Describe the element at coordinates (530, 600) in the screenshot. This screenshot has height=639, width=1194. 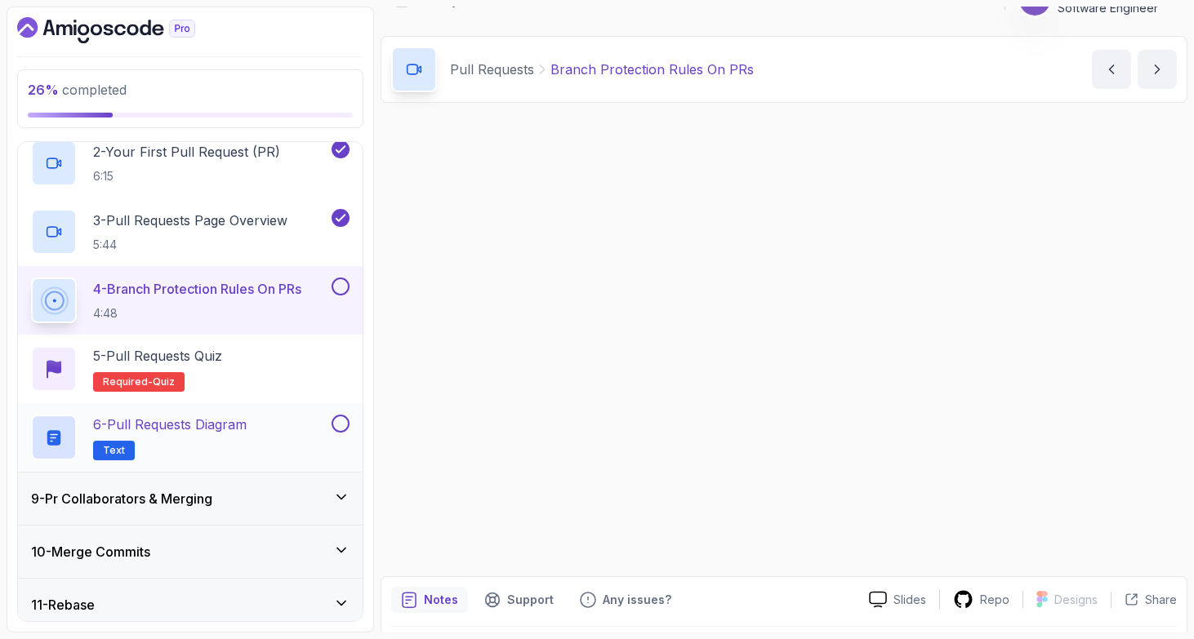
I see `p: Support` at that location.